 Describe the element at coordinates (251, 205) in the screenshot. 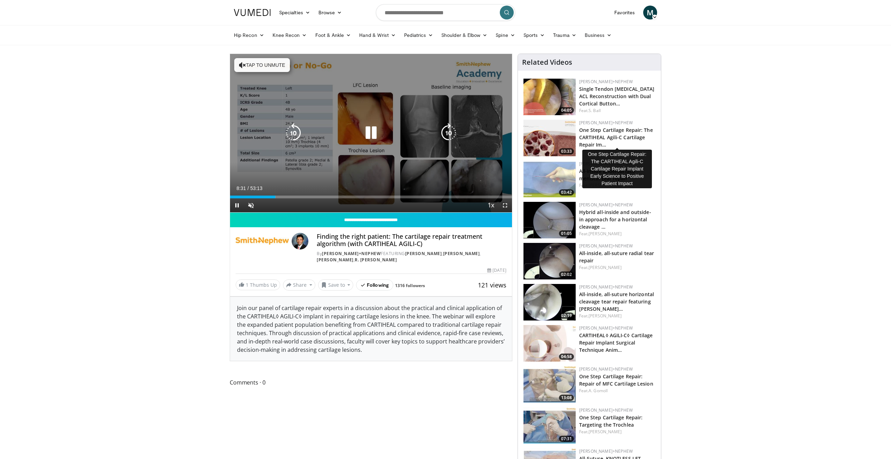

I see `button: Unmute` at that location.